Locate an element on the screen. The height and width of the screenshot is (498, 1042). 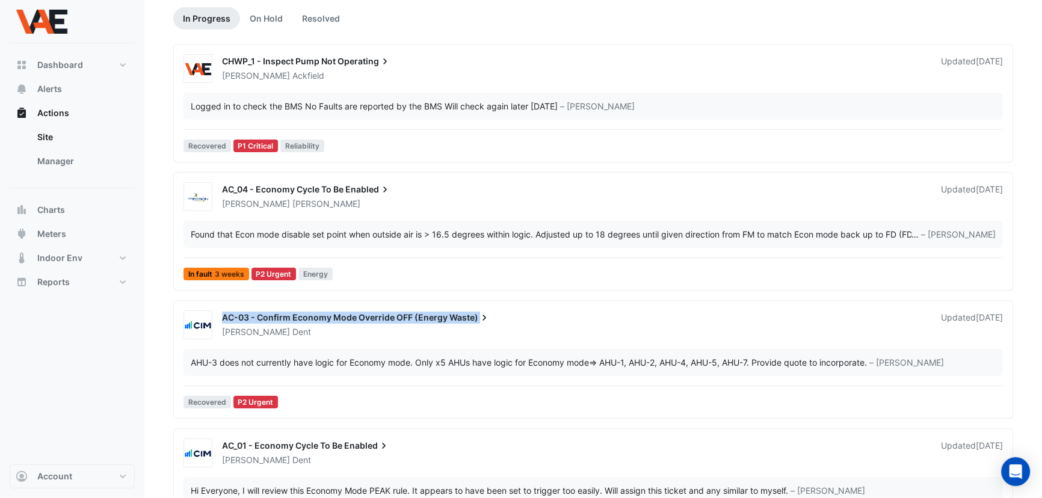
span: Tue 24-Jun-2025 11:11 AEST is located at coordinates (989, 445).